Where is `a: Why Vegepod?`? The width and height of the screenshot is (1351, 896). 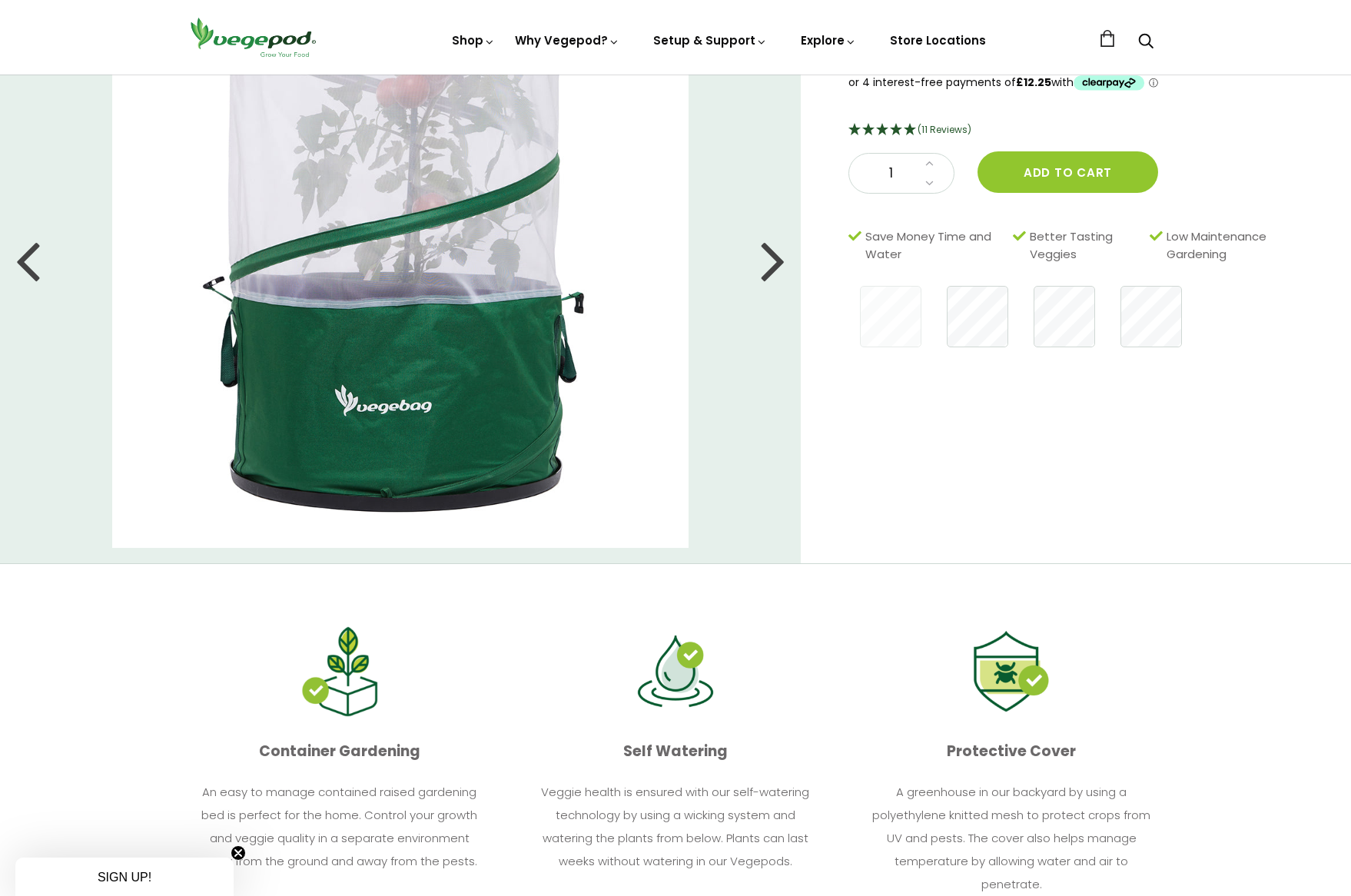
a: Why Vegepod? is located at coordinates (567, 40).